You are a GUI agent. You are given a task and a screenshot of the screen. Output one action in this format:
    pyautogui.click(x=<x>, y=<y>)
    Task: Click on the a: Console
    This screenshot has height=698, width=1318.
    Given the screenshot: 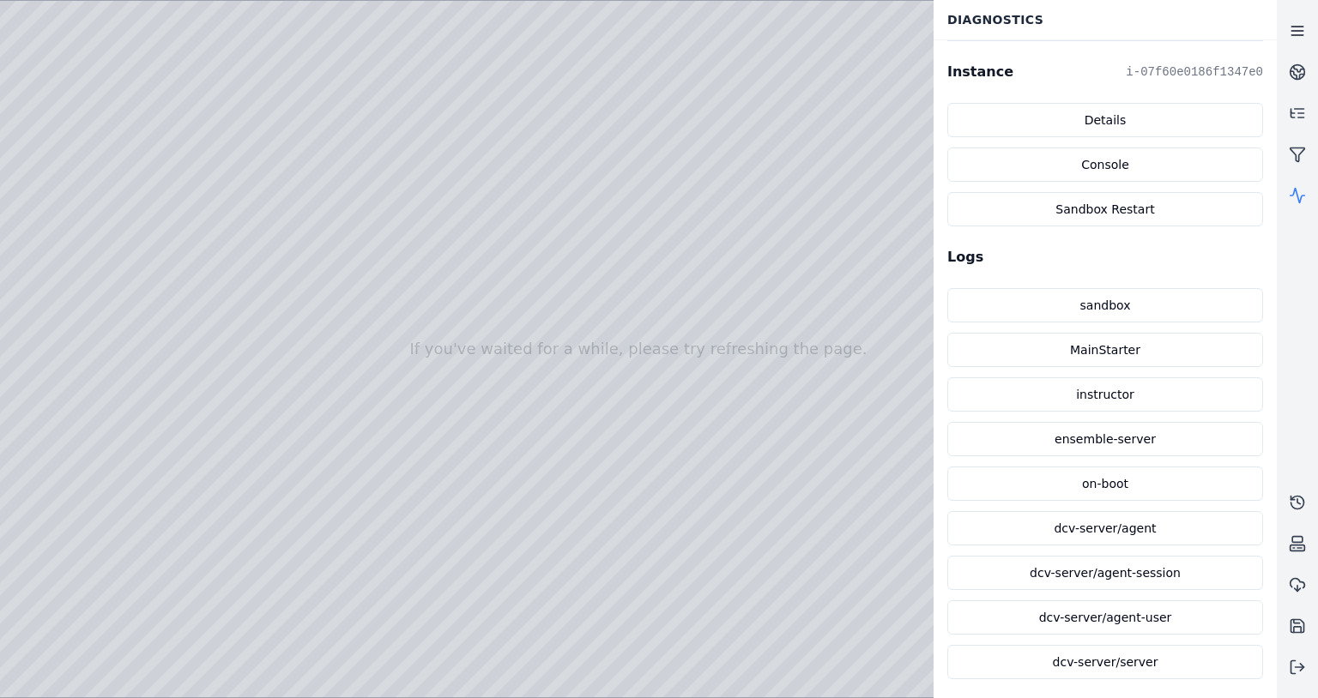 What is the action you would take?
    pyautogui.click(x=1105, y=165)
    